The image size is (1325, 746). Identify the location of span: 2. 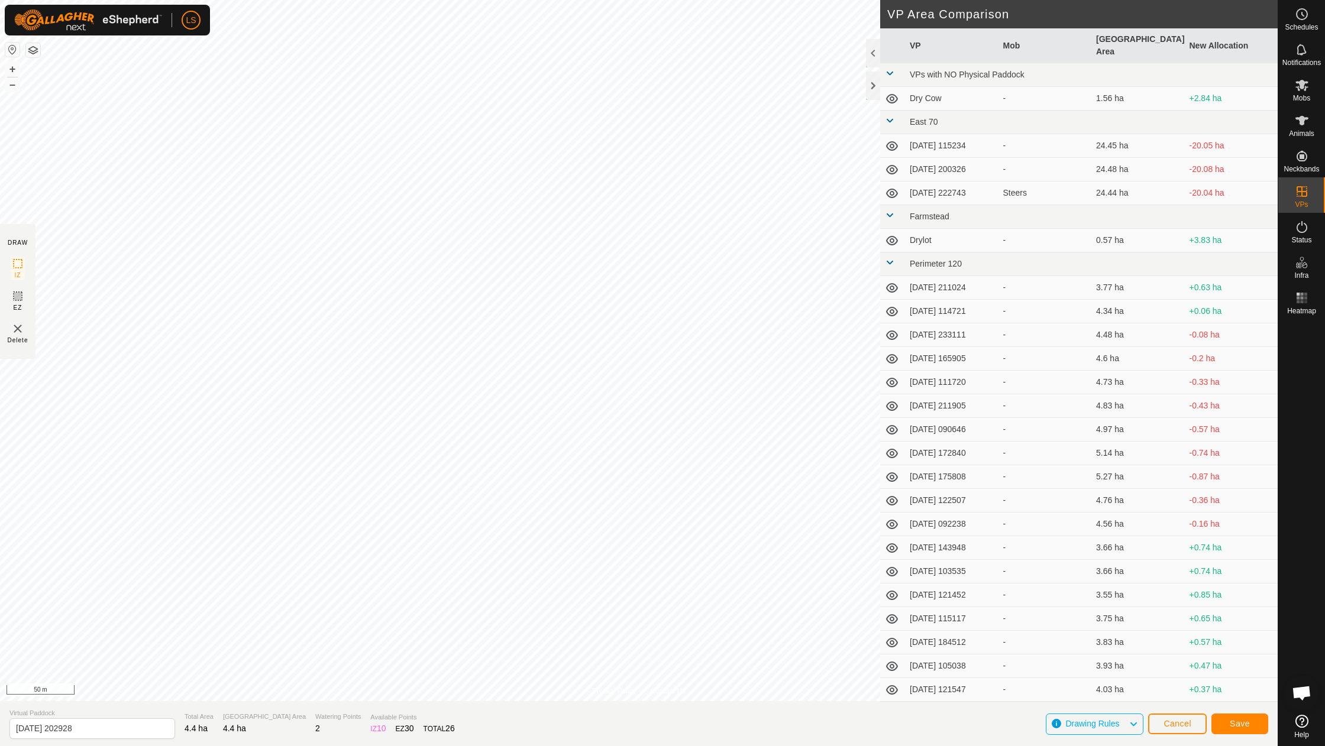
(318, 729).